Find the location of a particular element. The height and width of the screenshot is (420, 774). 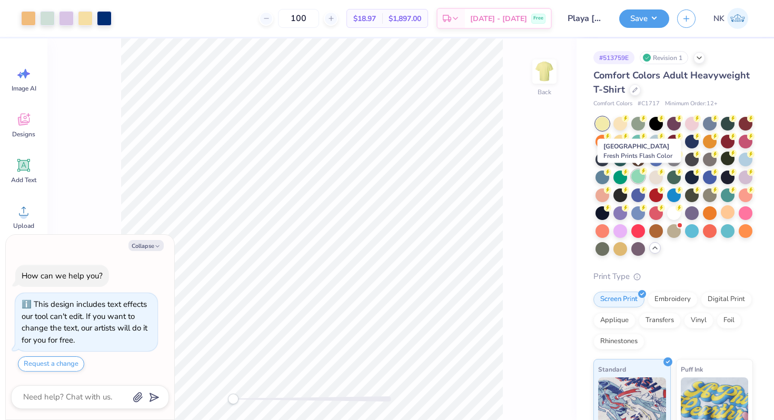

span: Add Text is located at coordinates (24, 180).